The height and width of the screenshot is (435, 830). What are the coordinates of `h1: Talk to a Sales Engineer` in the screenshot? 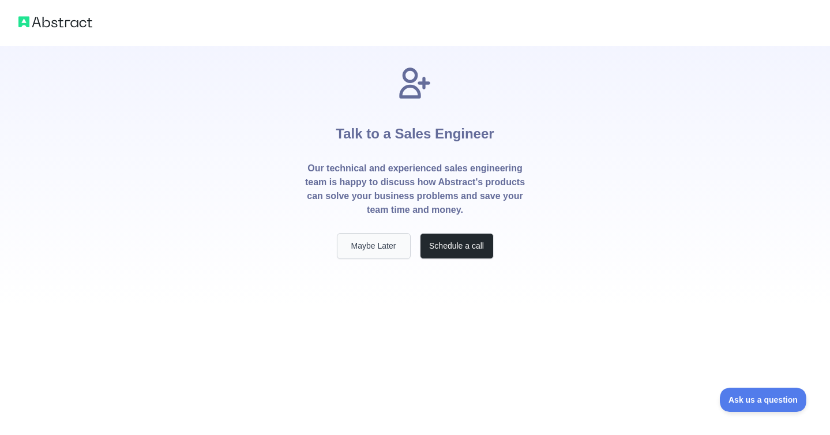 It's located at (415, 131).